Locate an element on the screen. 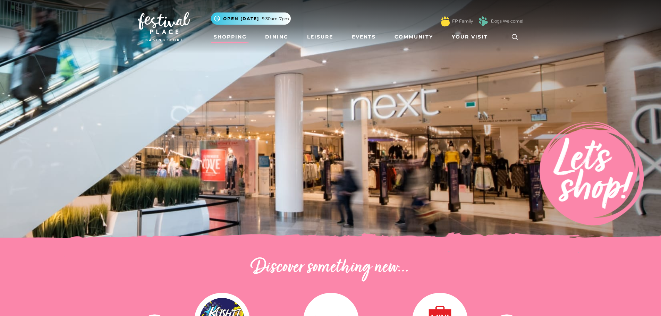  span: 9.30am-7pm is located at coordinates (276, 19).